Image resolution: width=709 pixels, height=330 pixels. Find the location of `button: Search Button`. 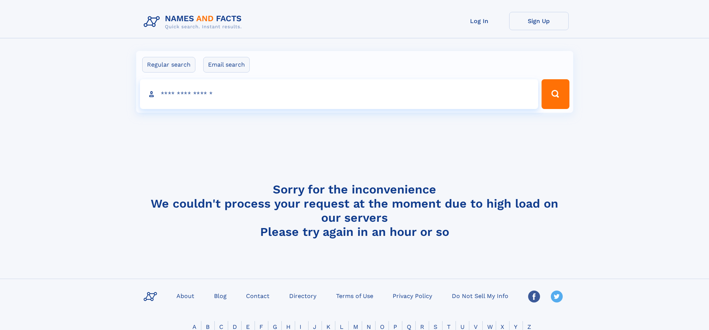

button: Search Button is located at coordinates (555, 94).